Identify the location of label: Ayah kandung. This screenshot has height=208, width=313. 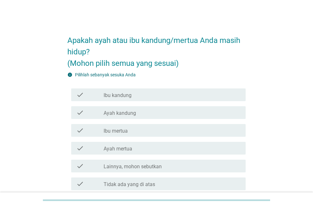
(120, 113).